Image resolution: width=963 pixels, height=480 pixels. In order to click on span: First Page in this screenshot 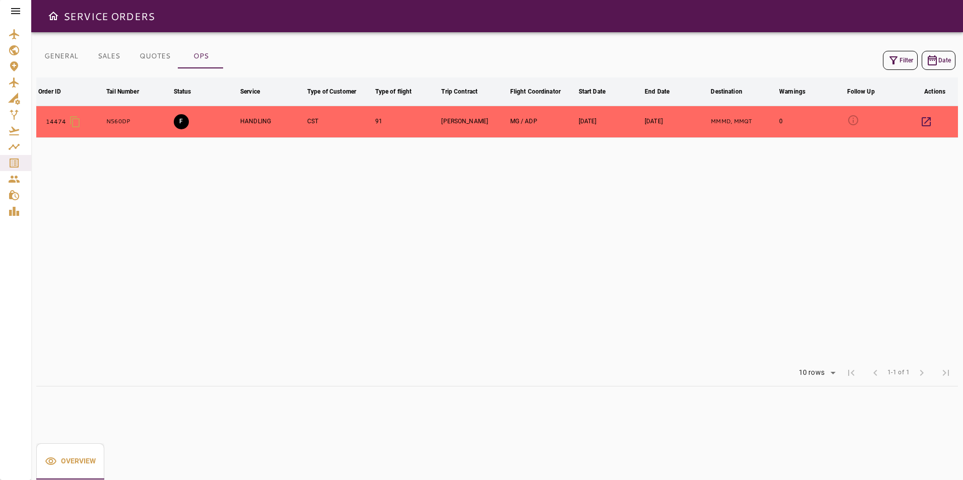, I will do `click(851, 373)`.